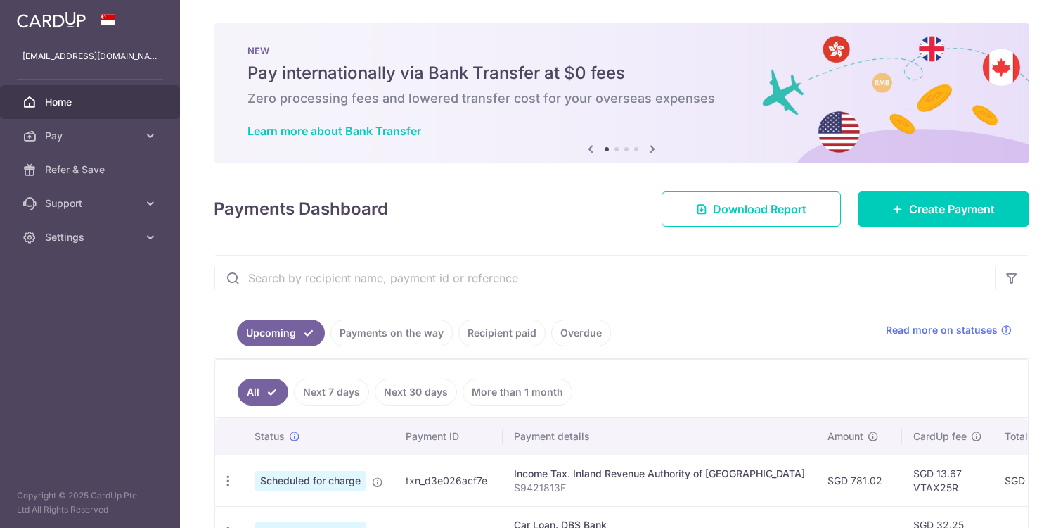  Describe the element at coordinates (392, 333) in the screenshot. I see `a: Payments on the way` at that location.